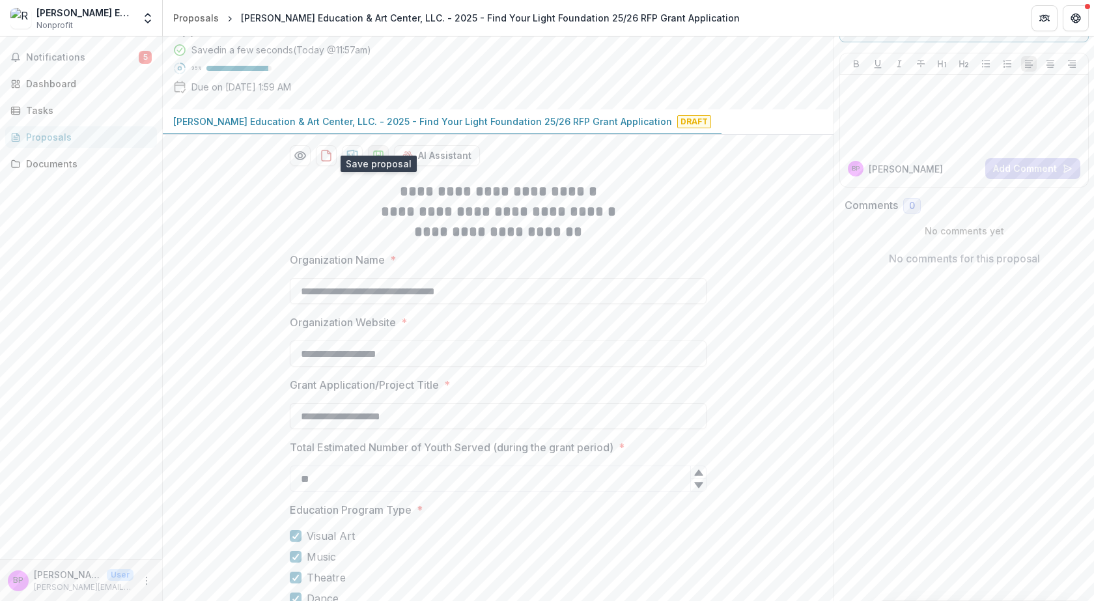 This screenshot has height=601, width=1094. I want to click on span: Draft, so click(694, 122).